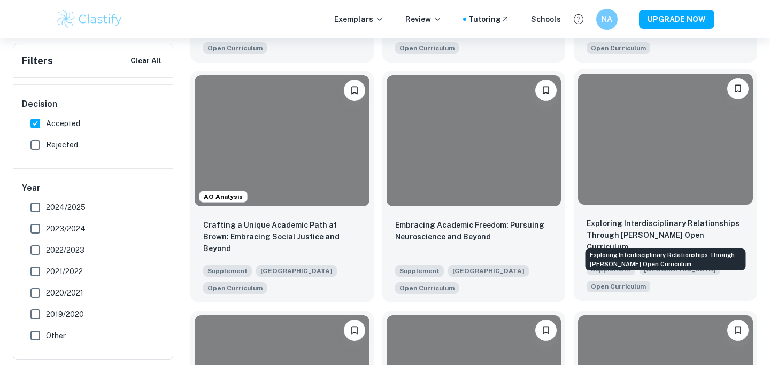 The width and height of the screenshot is (770, 365). Describe the element at coordinates (89, 19) in the screenshot. I see `img: Clastify logo` at that location.